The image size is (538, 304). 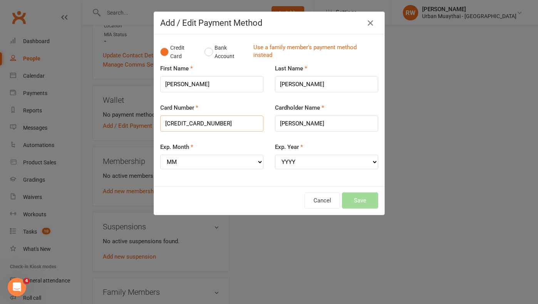 What do you see at coordinates (327, 124) in the screenshot?
I see `input: Name on card` at bounding box center [327, 124].